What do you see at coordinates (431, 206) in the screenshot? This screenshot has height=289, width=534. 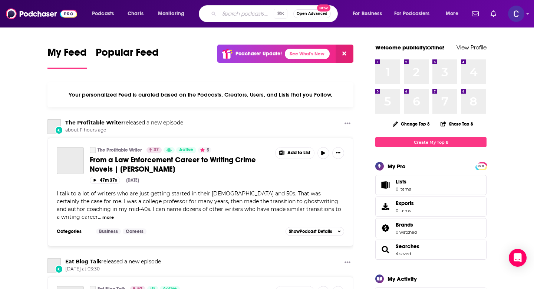 I see `a: Exports` at bounding box center [431, 206].